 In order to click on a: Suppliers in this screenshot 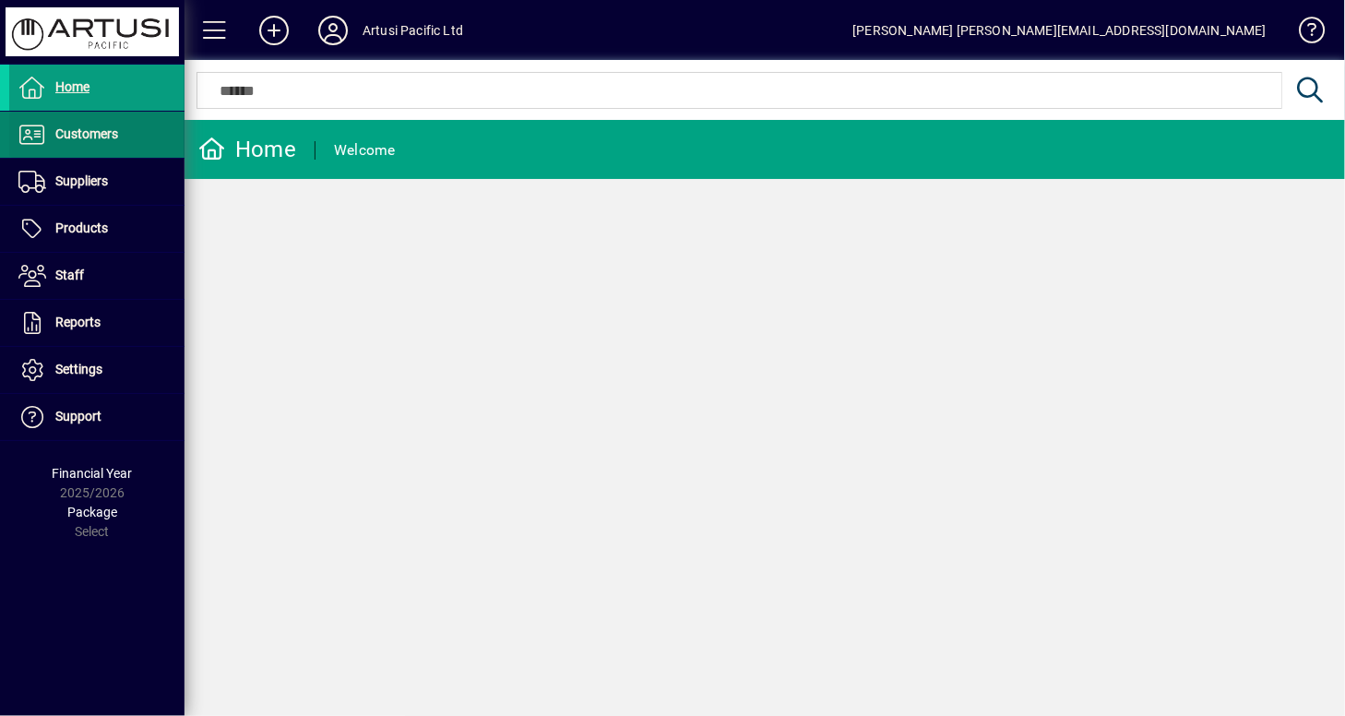, I will do `click(97, 182)`.